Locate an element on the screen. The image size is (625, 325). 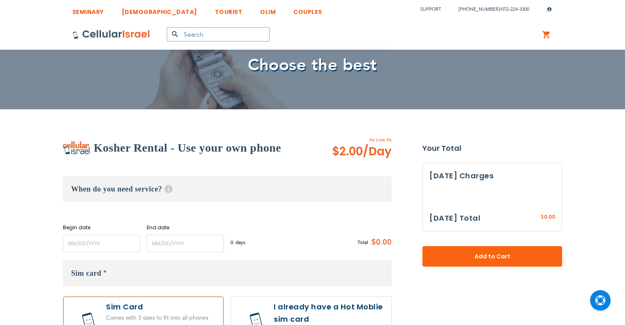
span: Total is located at coordinates (363, 242).